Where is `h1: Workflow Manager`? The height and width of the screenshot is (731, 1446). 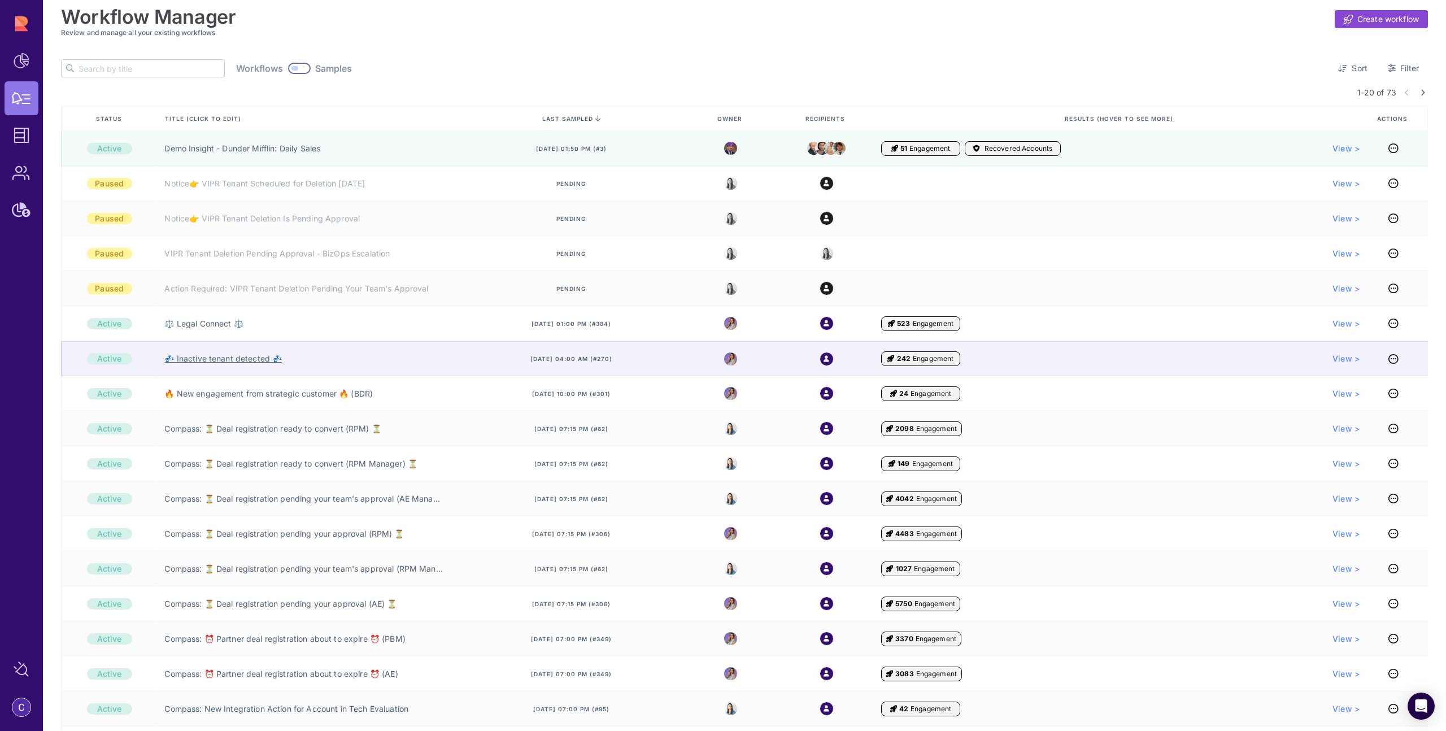 h1: Workflow Manager is located at coordinates (149, 17).